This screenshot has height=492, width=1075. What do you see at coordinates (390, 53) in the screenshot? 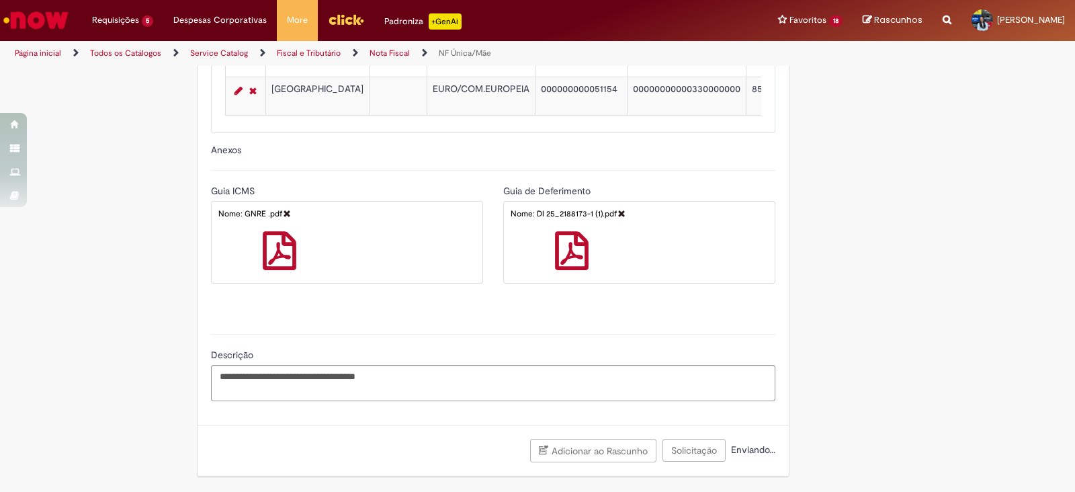
I see `a: Nota Fiscal` at bounding box center [390, 53].